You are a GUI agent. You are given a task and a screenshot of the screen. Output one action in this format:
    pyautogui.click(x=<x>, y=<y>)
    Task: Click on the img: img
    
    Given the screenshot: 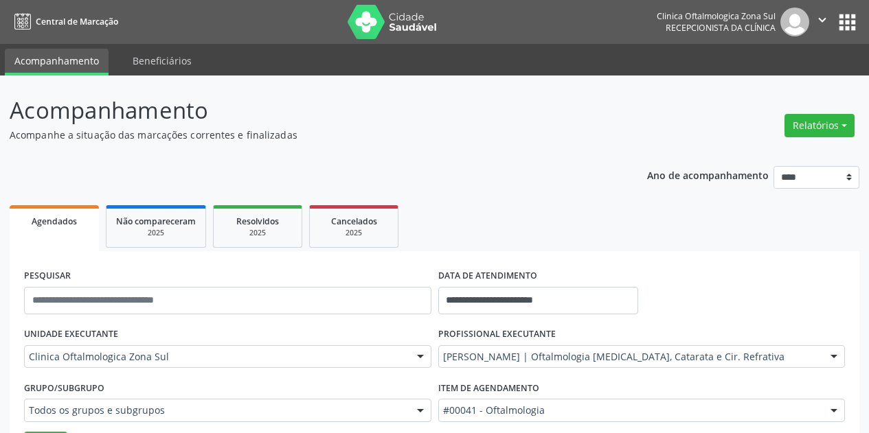 What is the action you would take?
    pyautogui.click(x=794, y=22)
    